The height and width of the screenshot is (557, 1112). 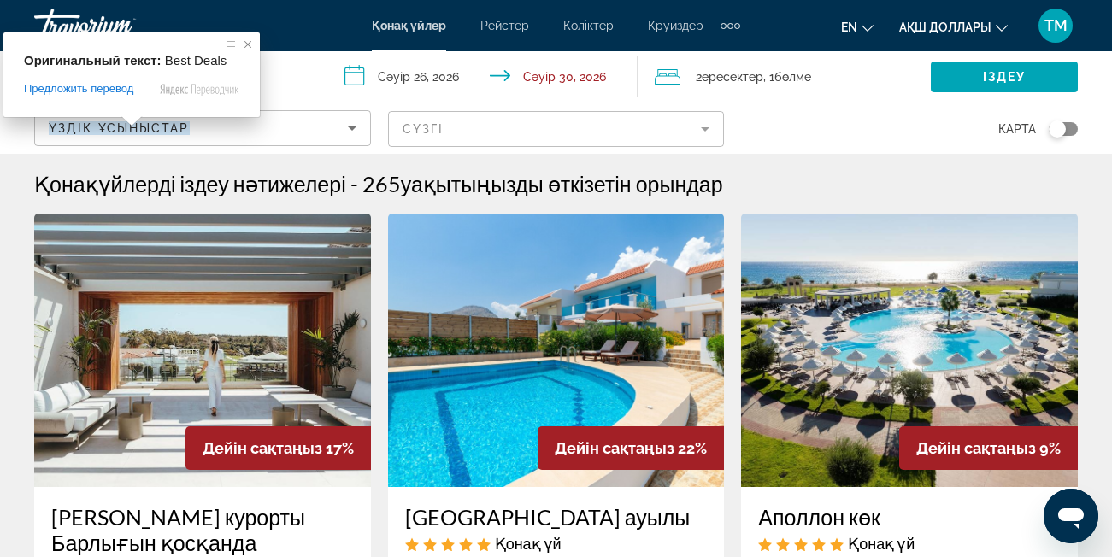 What do you see at coordinates (819, 517) in the screenshot?
I see `ya-tr-span: Аполлон көк` at bounding box center [819, 517].